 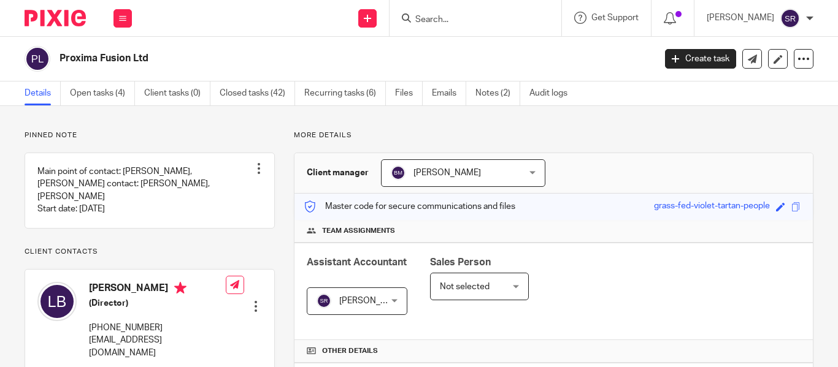 What do you see at coordinates (337, 173) in the screenshot?
I see `h3: Client manager` at bounding box center [337, 173].